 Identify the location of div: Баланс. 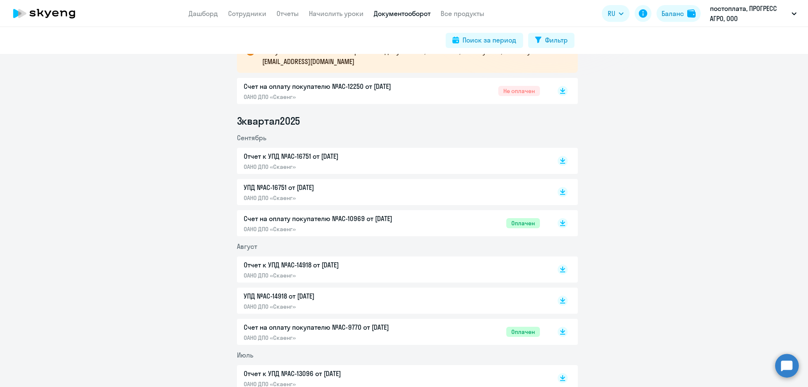
(672, 13).